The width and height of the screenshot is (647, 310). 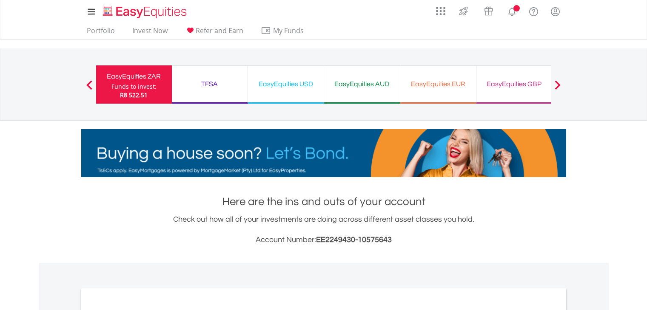 What do you see at coordinates (514, 84) in the screenshot?
I see `div: EasyEquities GBP` at bounding box center [514, 84].